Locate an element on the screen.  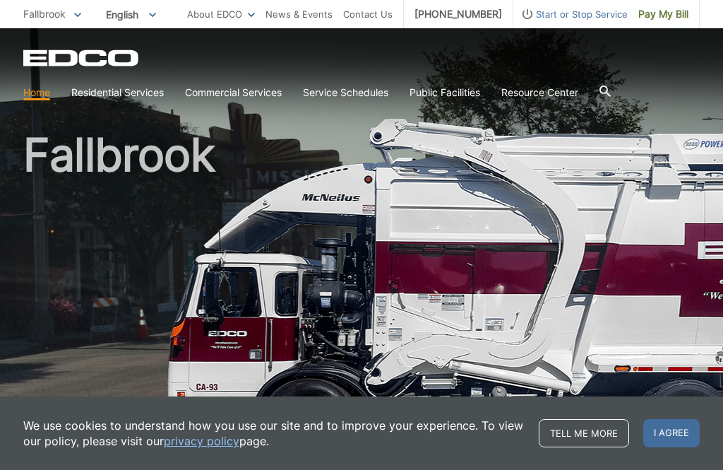
a: Public Facilities is located at coordinates (445, 93).